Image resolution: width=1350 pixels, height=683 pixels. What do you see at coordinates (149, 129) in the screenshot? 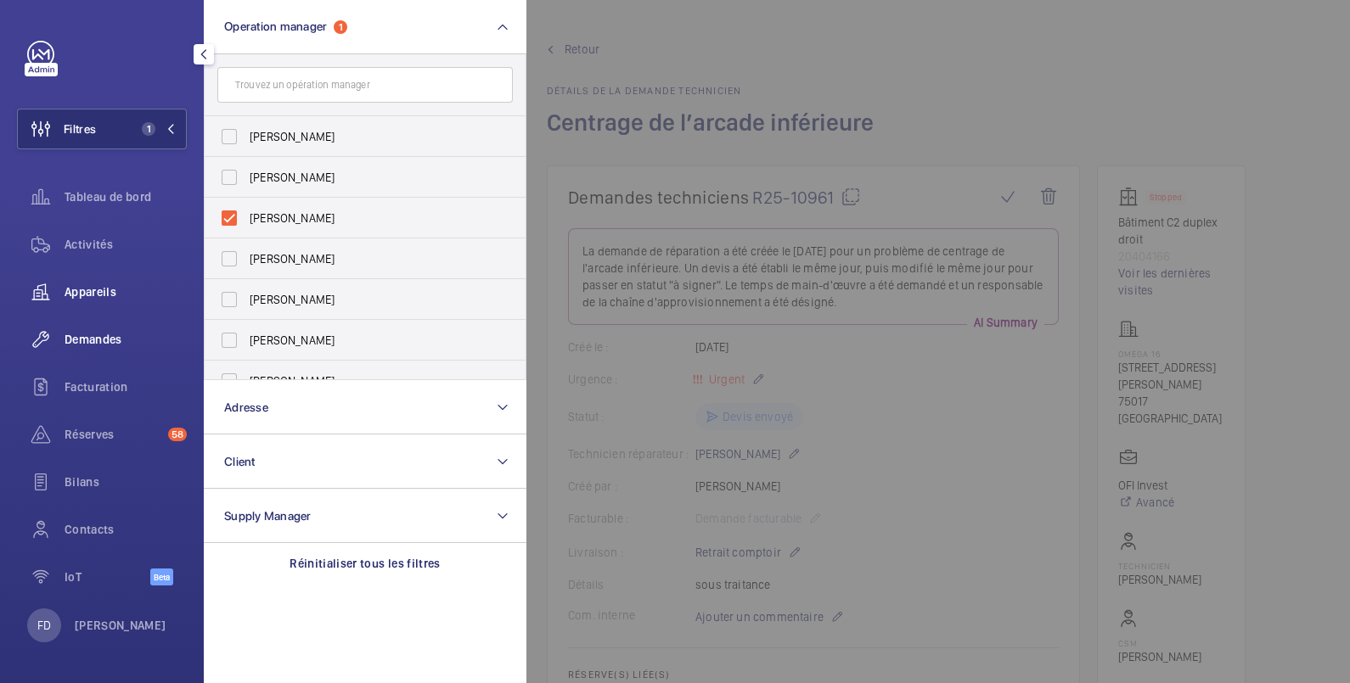
I see `span: 1` at bounding box center [149, 129].